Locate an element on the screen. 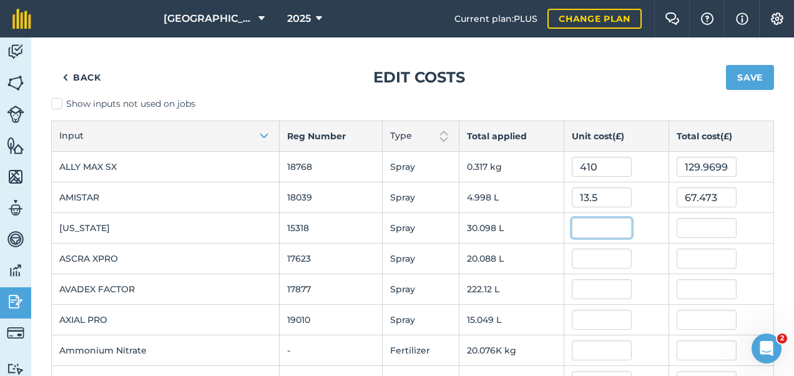  td: 222.12 L is located at coordinates (512, 289).